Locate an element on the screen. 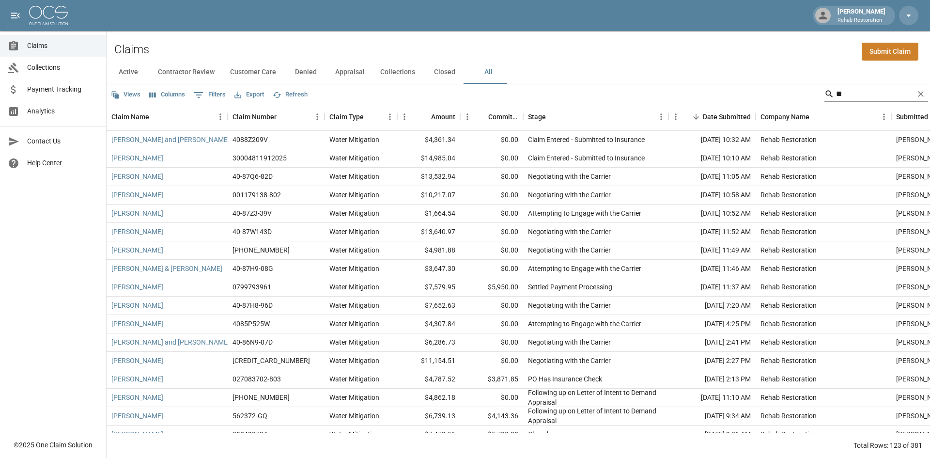 This screenshot has width=930, height=458. div: $3,647.30 is located at coordinates (429, 269).